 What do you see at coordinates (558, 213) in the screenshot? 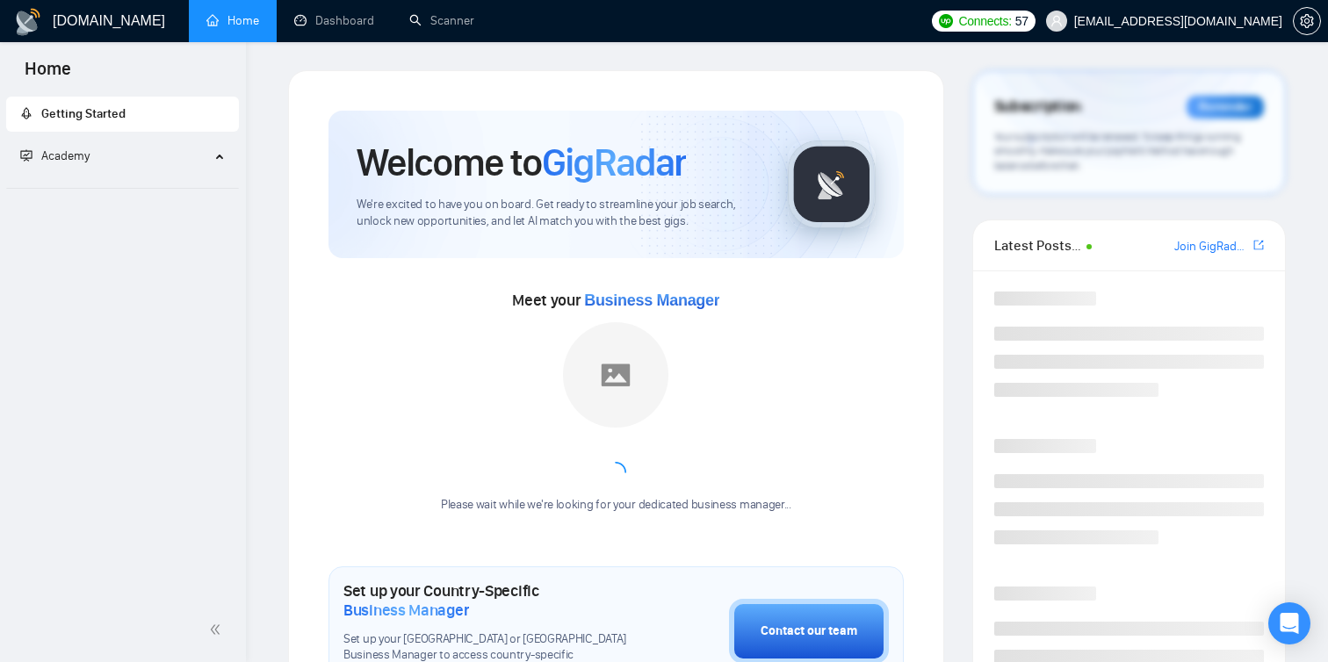
I see `span: We're excited to have you on board. Get ready to streamline your job search, unlock new opportuni...` at bounding box center [558, 213].